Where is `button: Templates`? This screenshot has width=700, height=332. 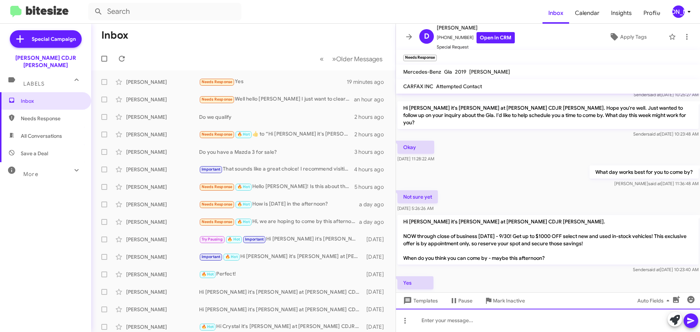
button: Templates is located at coordinates (420, 301).